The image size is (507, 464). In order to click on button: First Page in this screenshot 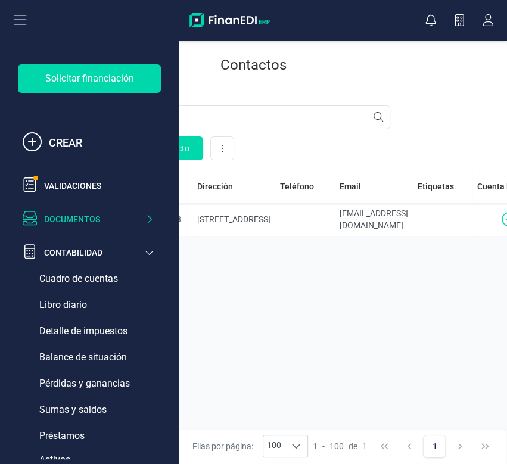, I will do `click(384, 446)`.